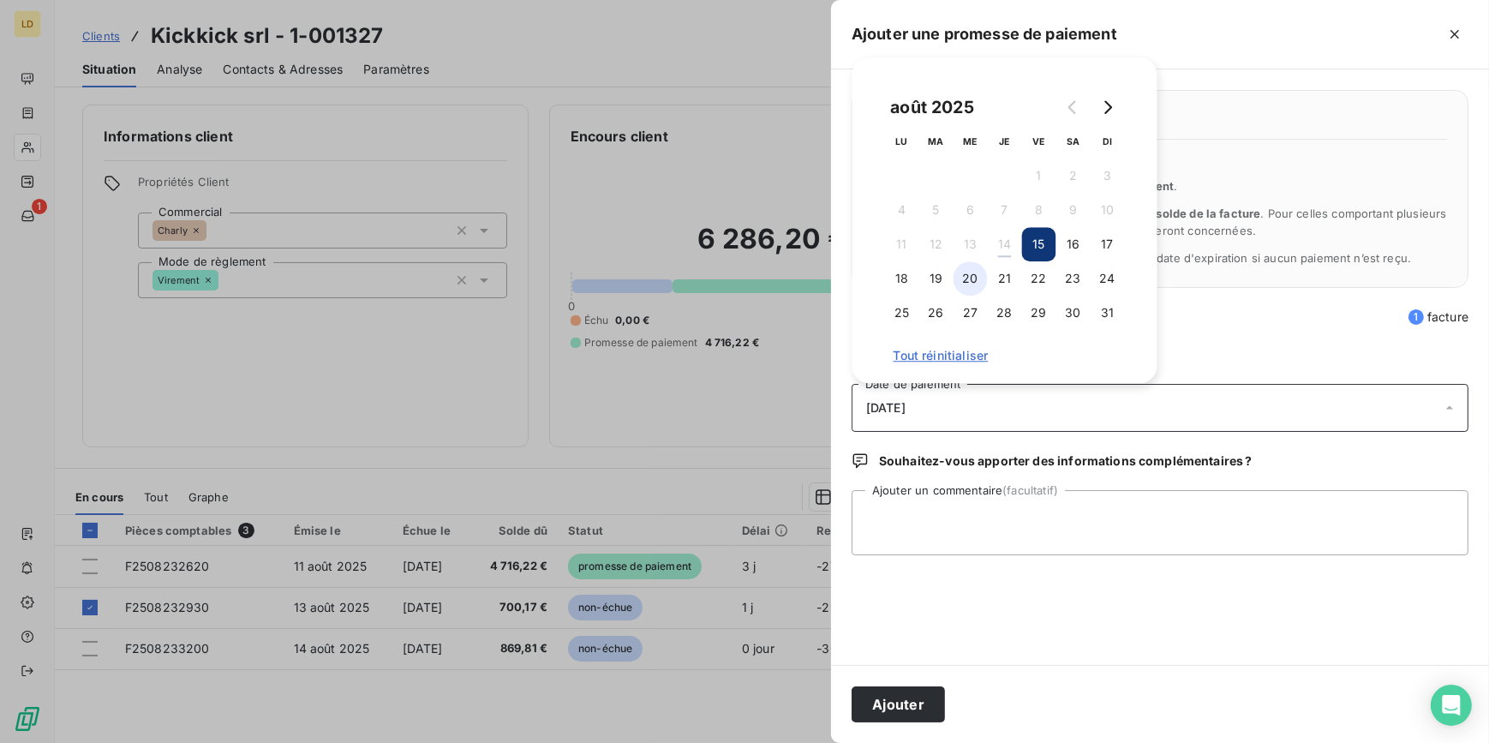 This screenshot has width=1489, height=743. I want to click on button: 28, so click(1005, 313).